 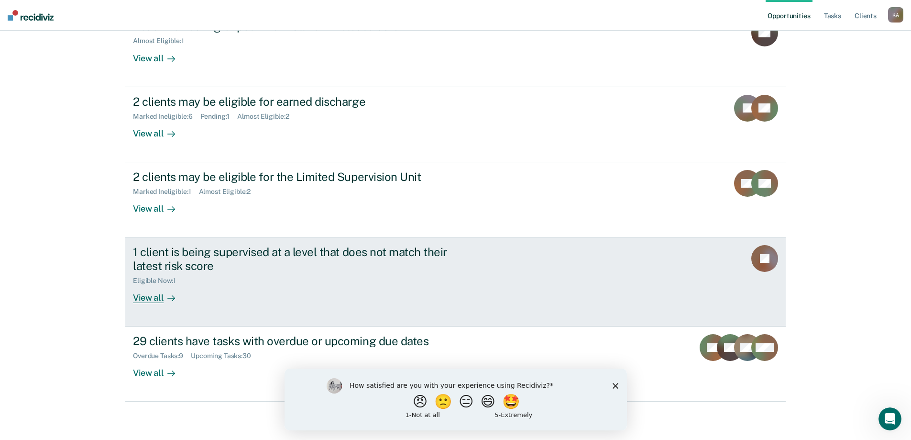 What do you see at coordinates (158, 280) in the screenshot?
I see `div: Eligible Now : 1` at bounding box center [158, 280].